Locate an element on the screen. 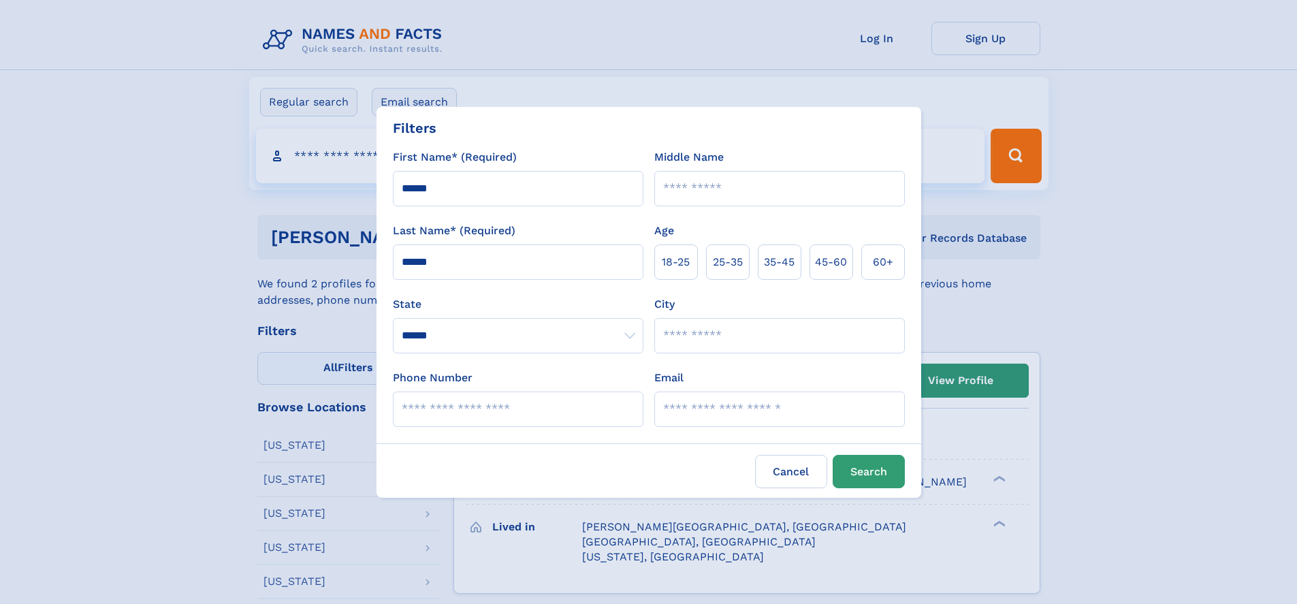 This screenshot has height=604, width=1297. label: Last Name* (Required) is located at coordinates (454, 231).